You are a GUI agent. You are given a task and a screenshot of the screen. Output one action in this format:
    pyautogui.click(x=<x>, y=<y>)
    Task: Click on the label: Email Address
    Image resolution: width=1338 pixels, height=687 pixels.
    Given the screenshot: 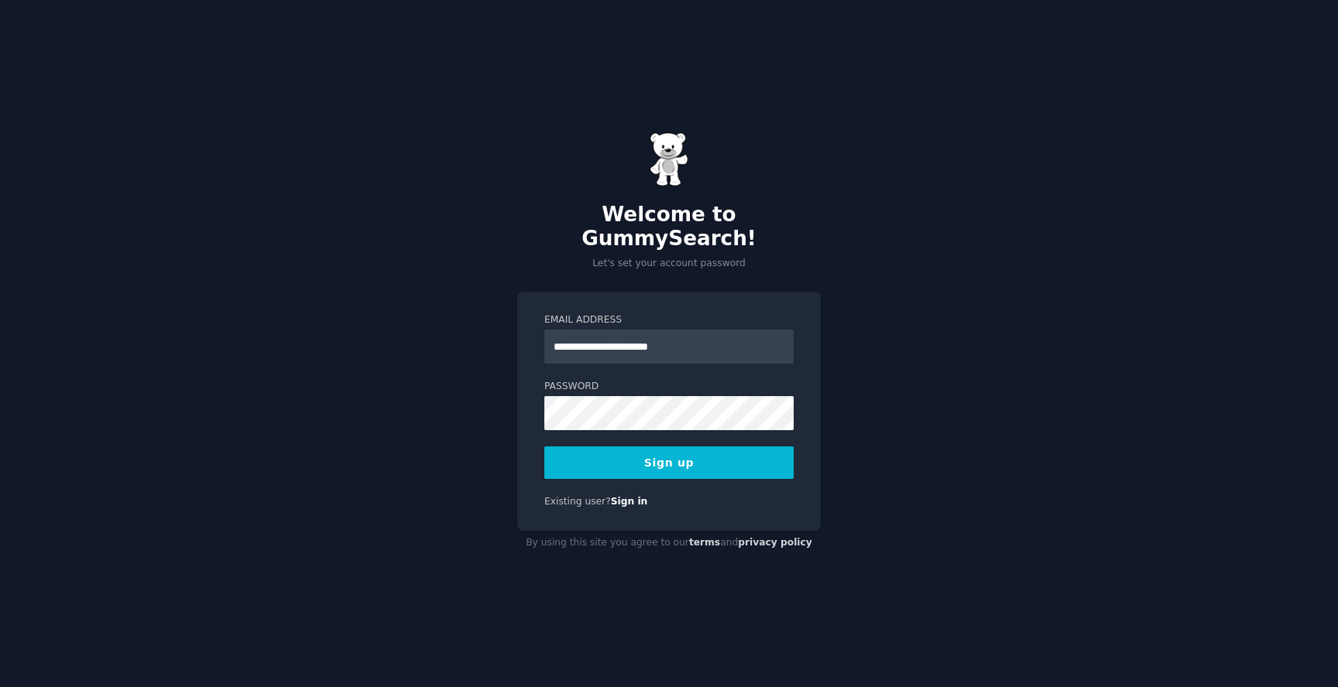 What is the action you would take?
    pyautogui.click(x=669, y=320)
    